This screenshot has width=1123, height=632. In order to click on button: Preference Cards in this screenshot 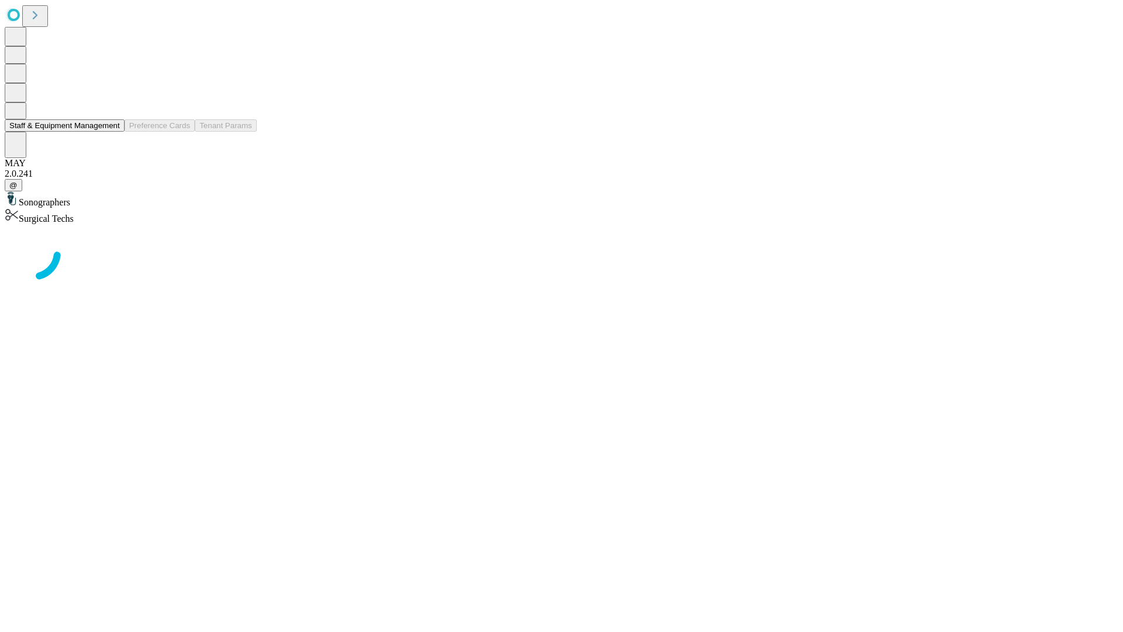, I will do `click(160, 125)`.